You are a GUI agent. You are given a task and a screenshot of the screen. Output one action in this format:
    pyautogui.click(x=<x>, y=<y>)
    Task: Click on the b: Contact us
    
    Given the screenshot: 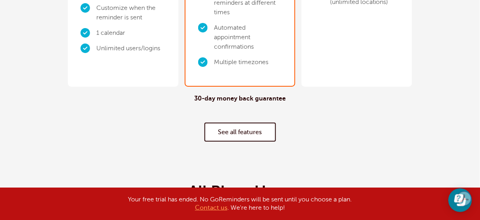 What is the action you would take?
    pyautogui.click(x=211, y=207)
    